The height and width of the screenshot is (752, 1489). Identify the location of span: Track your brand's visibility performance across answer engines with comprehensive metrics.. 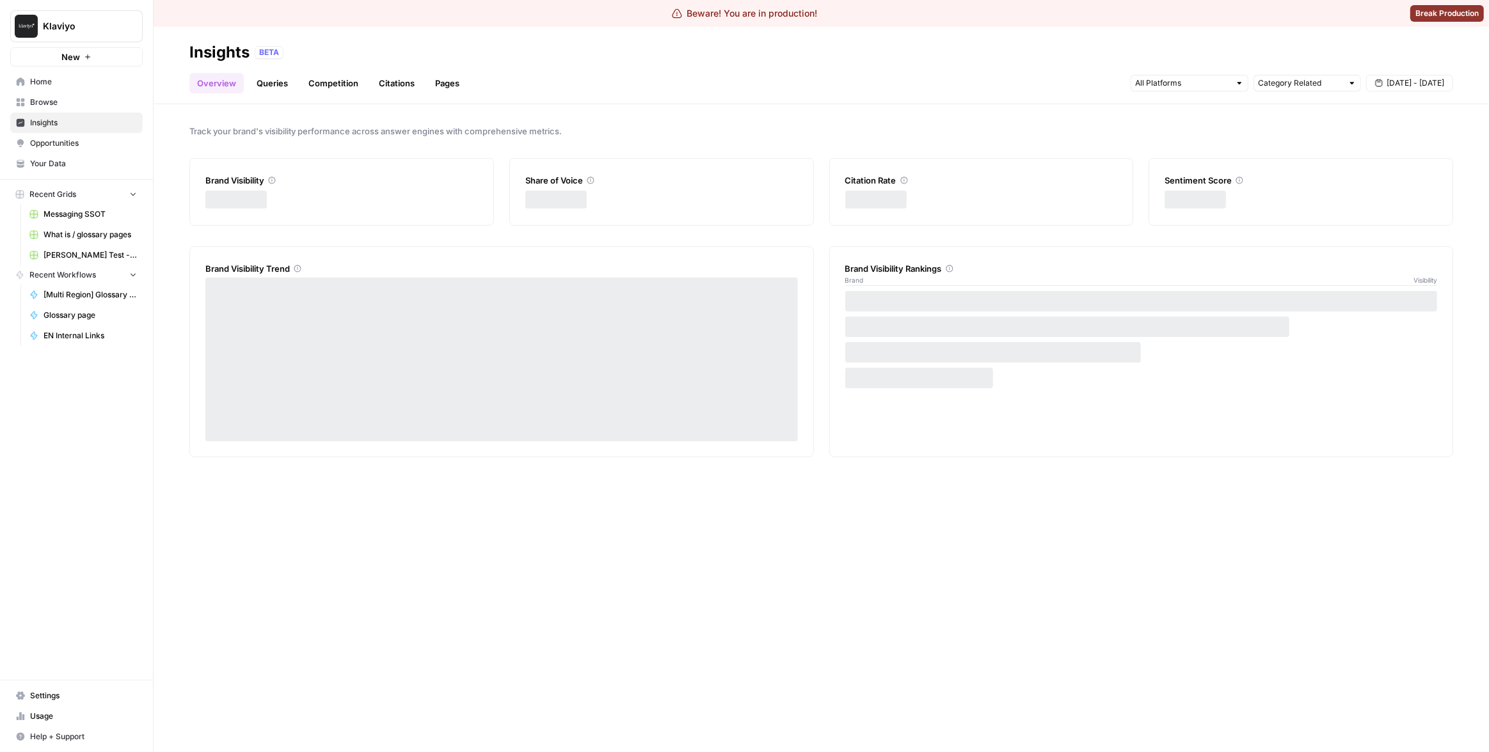
(821, 131).